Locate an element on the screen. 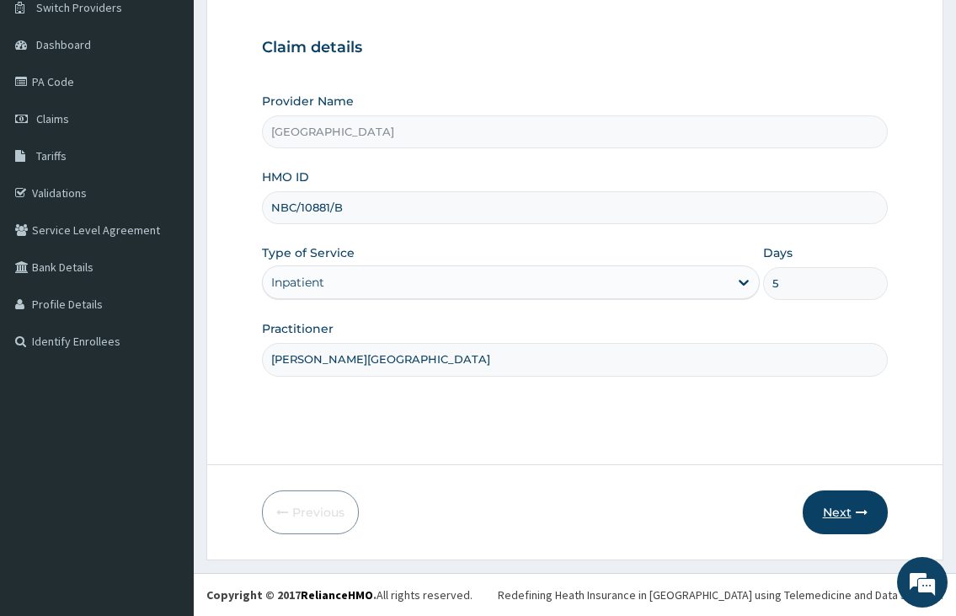 Image resolution: width=956 pixels, height=616 pixels. span: Claims is located at coordinates (52, 119).